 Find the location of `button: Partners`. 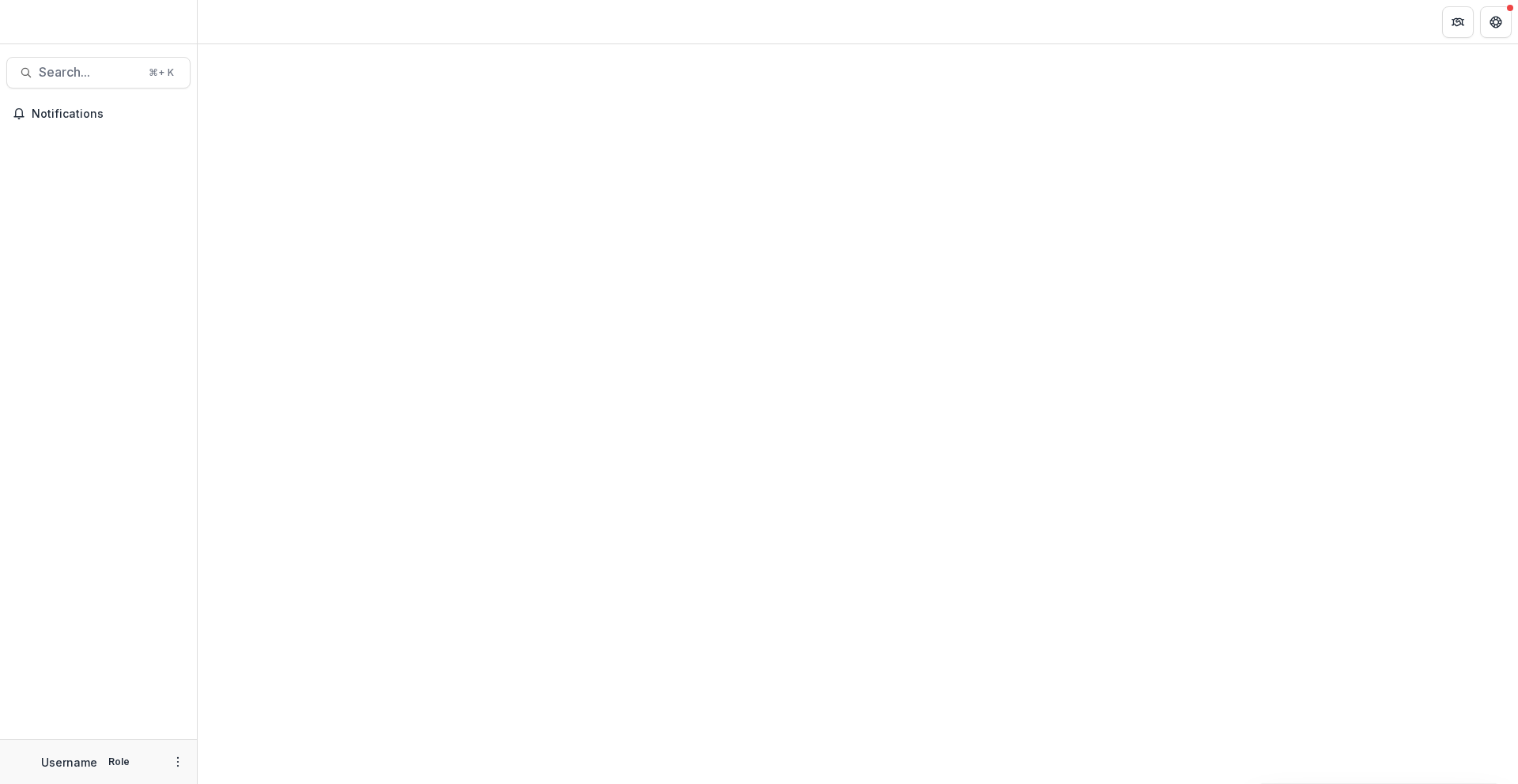

button: Partners is located at coordinates (1458, 22).